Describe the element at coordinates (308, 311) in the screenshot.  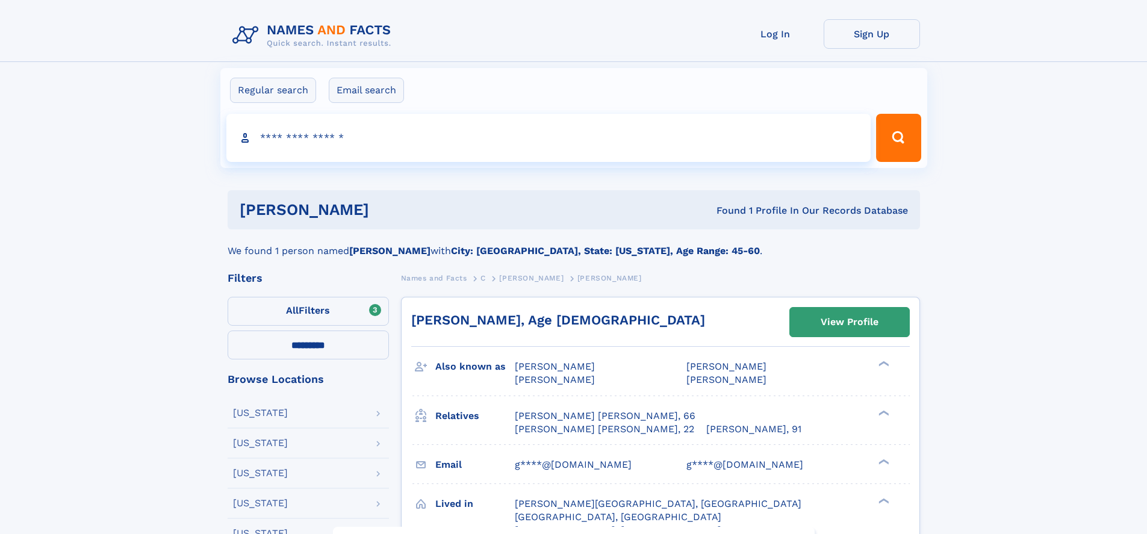
I see `label: Filters` at that location.